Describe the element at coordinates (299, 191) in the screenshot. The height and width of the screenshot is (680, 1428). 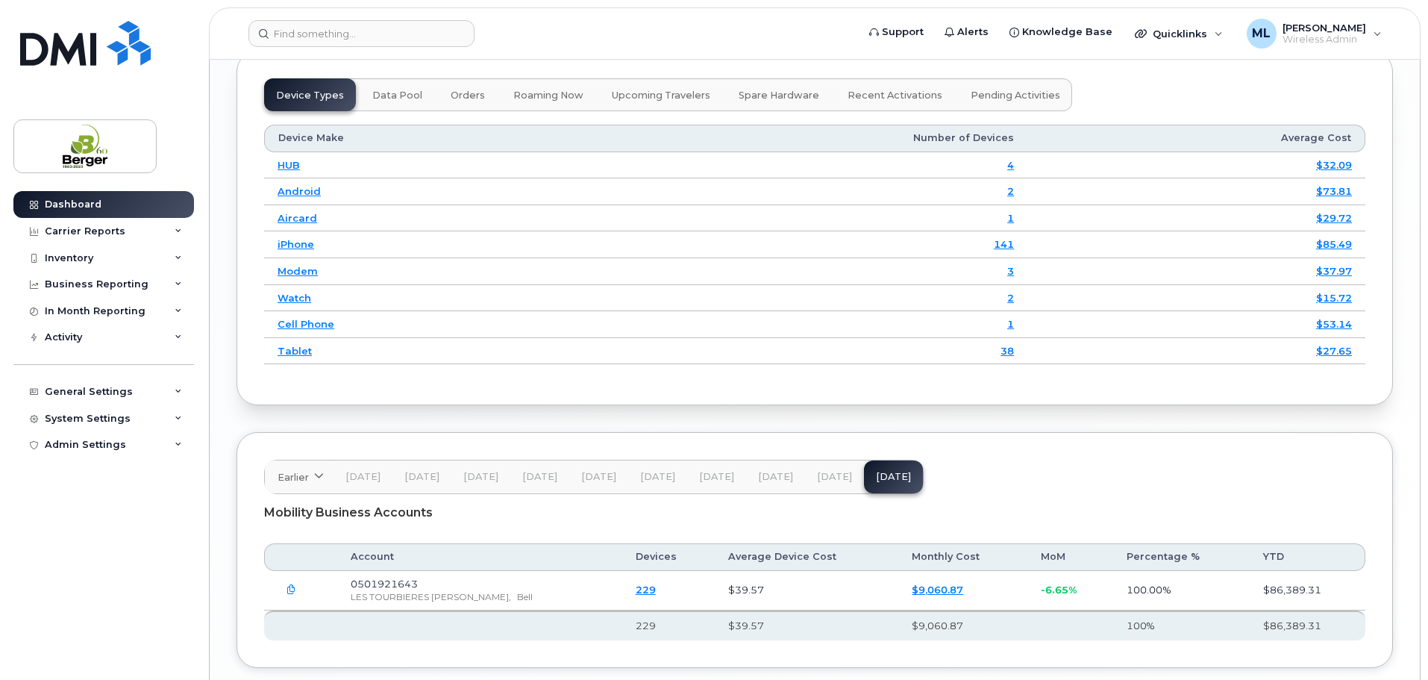
I see `a: Android` at that location.